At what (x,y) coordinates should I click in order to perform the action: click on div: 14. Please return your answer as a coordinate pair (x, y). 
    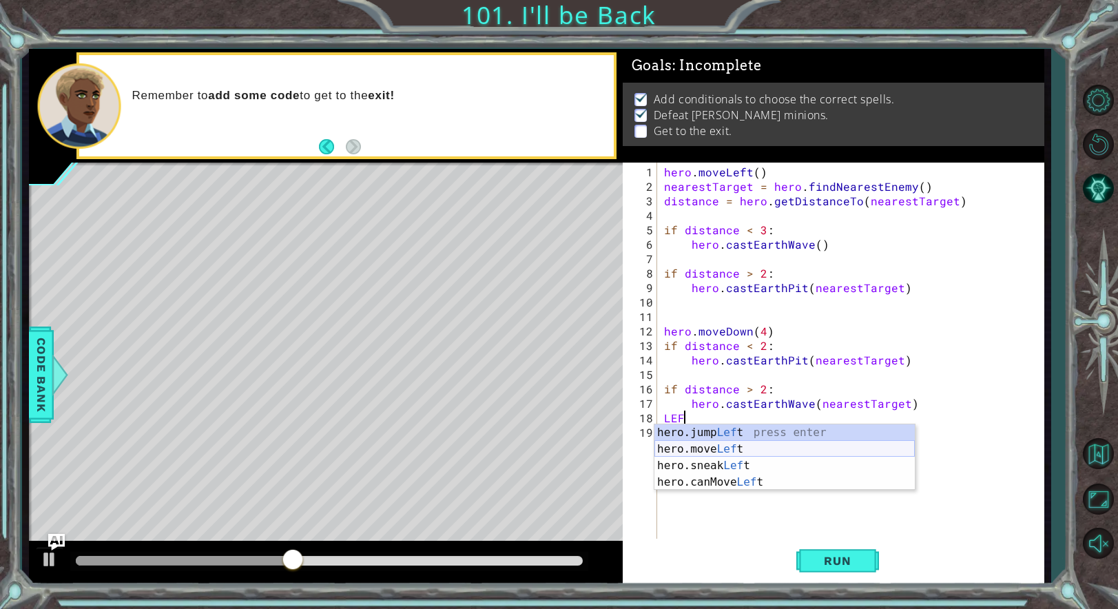
    Looking at the image, I should click on (641, 360).